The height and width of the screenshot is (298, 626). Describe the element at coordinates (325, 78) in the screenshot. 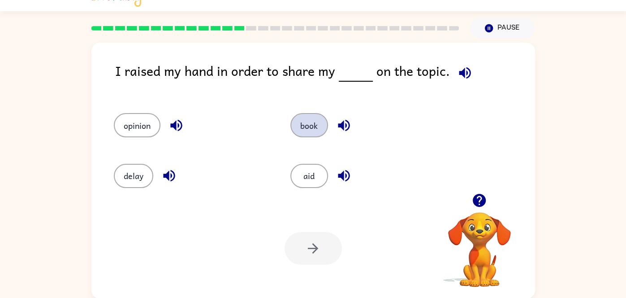

I see `div: I raised my hand in order to share my on the topic.` at that location.